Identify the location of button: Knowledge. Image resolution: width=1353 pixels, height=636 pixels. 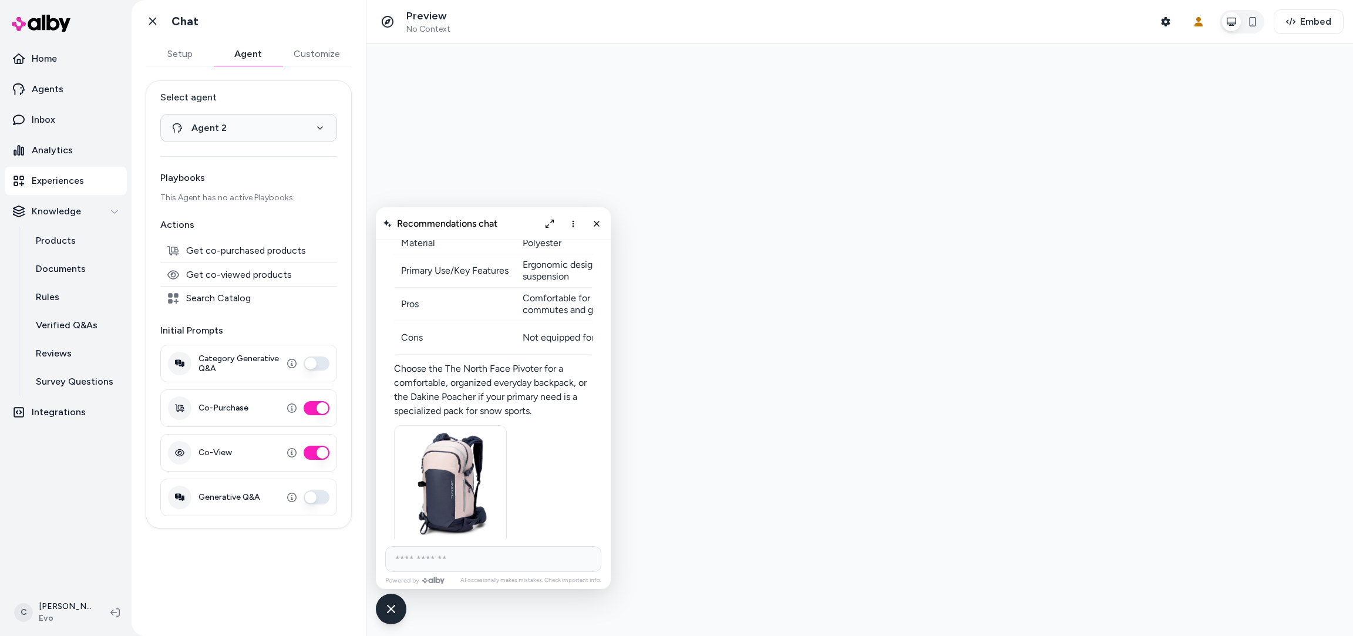
(66, 211).